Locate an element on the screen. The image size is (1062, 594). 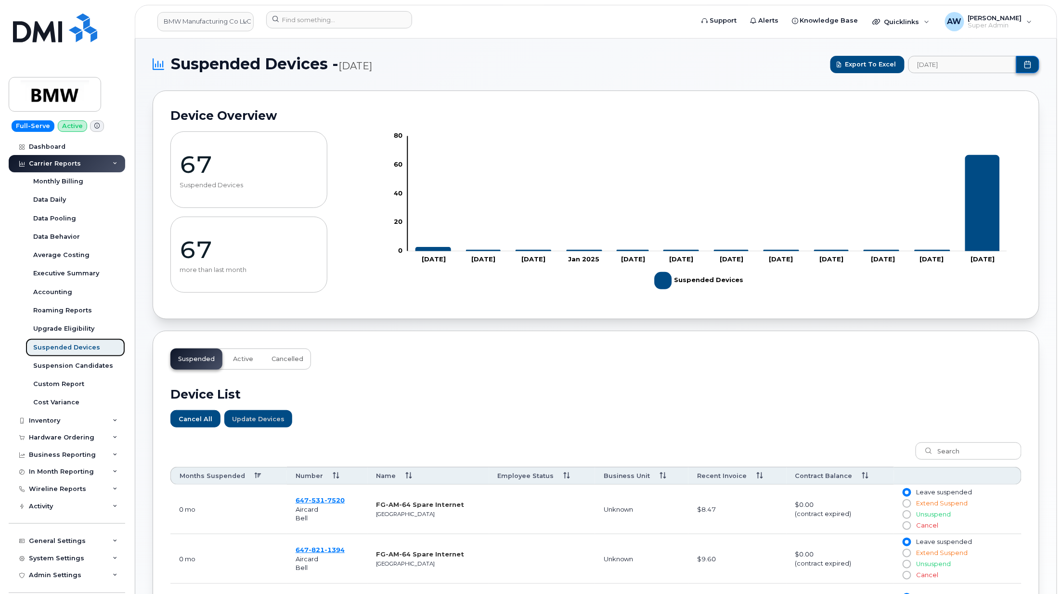
button: Cancel All is located at coordinates (195, 419).